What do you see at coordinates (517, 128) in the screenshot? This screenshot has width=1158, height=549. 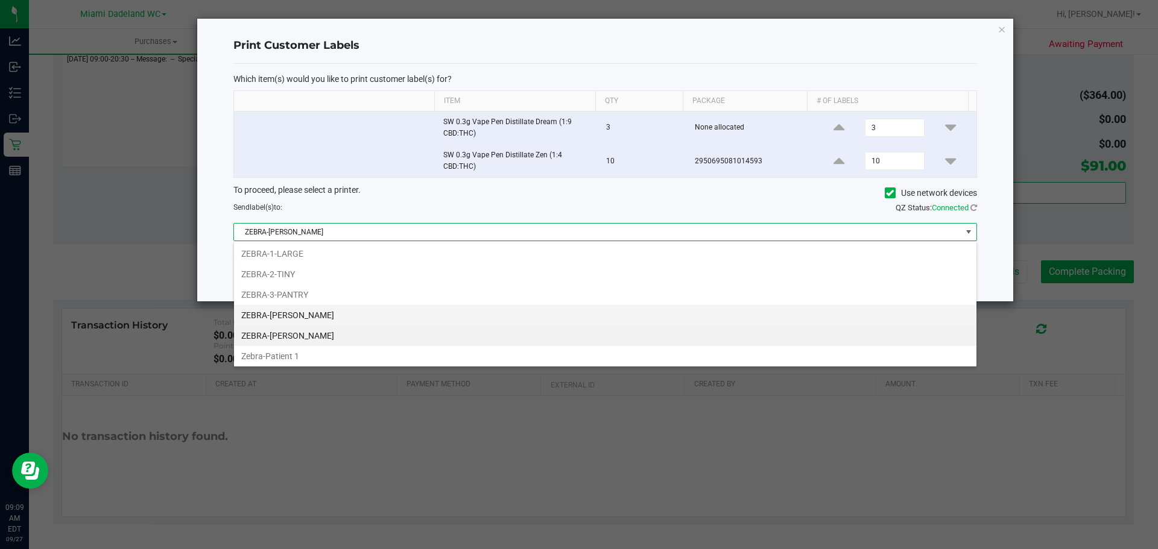 I see `td: SW 0.3g Vape Pen Distillate Dream (1:9 CBD:THC)` at bounding box center [517, 128].